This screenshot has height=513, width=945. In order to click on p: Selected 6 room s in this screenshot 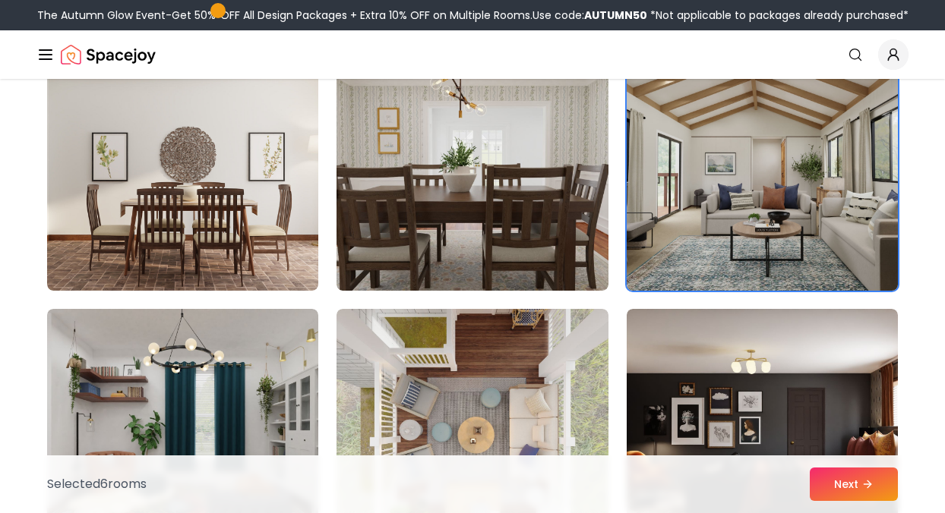, I will do `click(96, 484)`.